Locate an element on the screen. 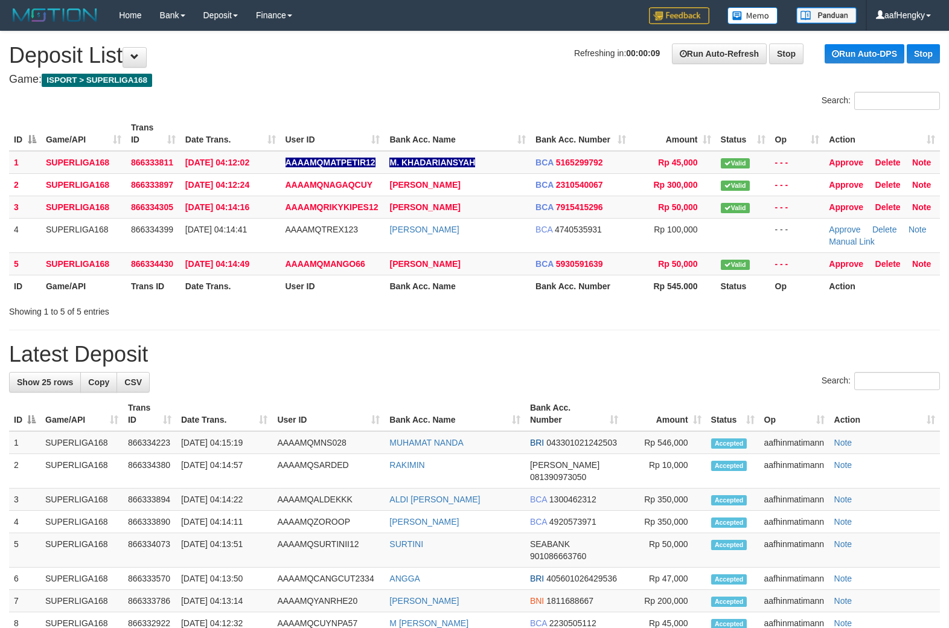 Image resolution: width=949 pixels, height=628 pixels. img: Feedback.jpg is located at coordinates (679, 16).